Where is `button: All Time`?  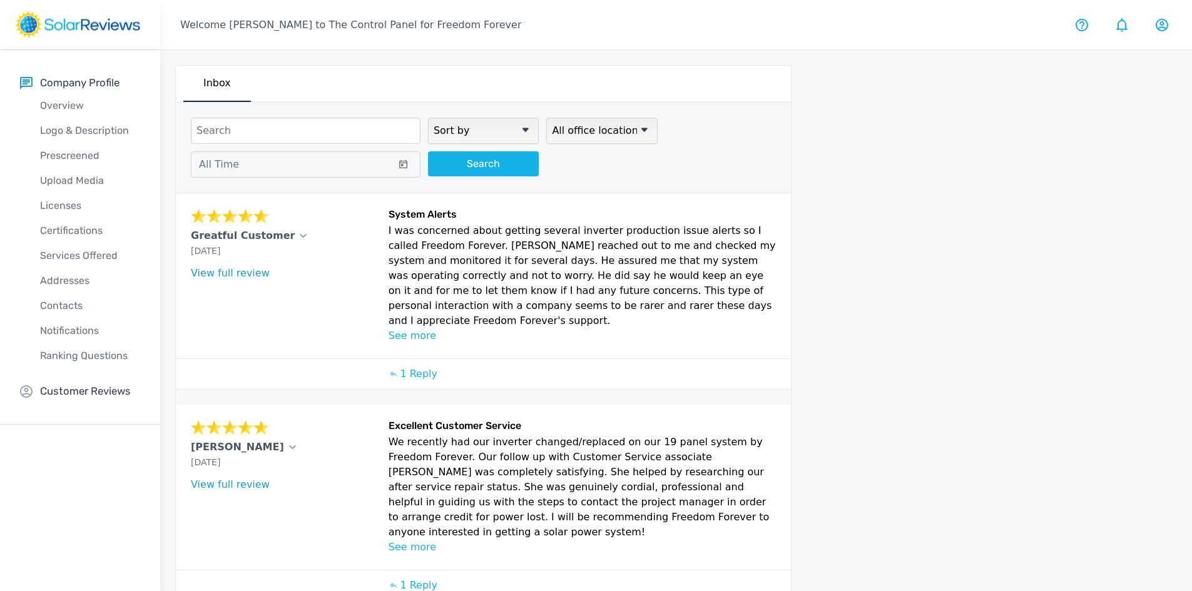 button: All Time is located at coordinates (305, 165).